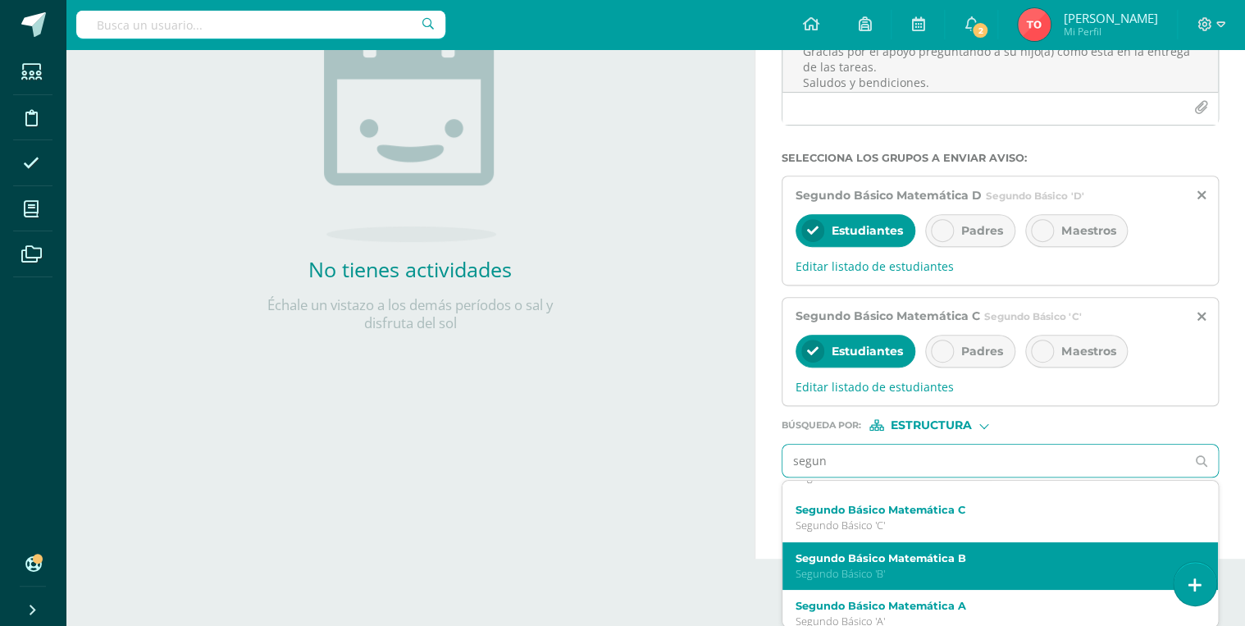  I want to click on span: Búsqueda por :, so click(821, 425).